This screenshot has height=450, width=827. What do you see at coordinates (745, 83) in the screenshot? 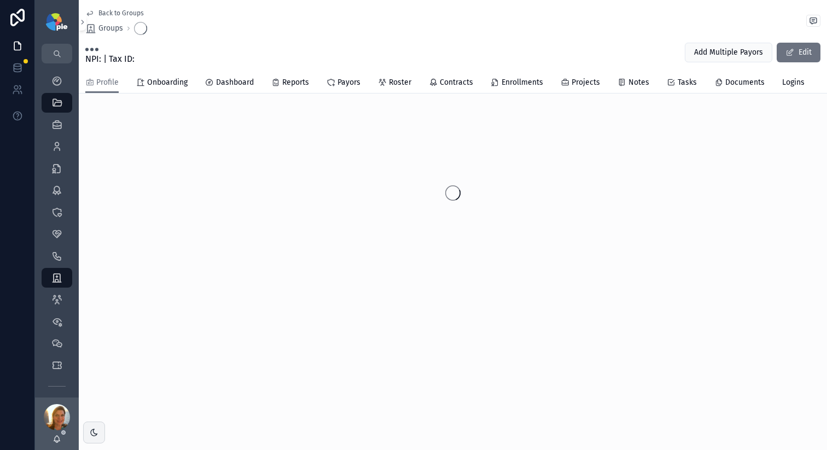
I see `span: Documents` at bounding box center [745, 83].